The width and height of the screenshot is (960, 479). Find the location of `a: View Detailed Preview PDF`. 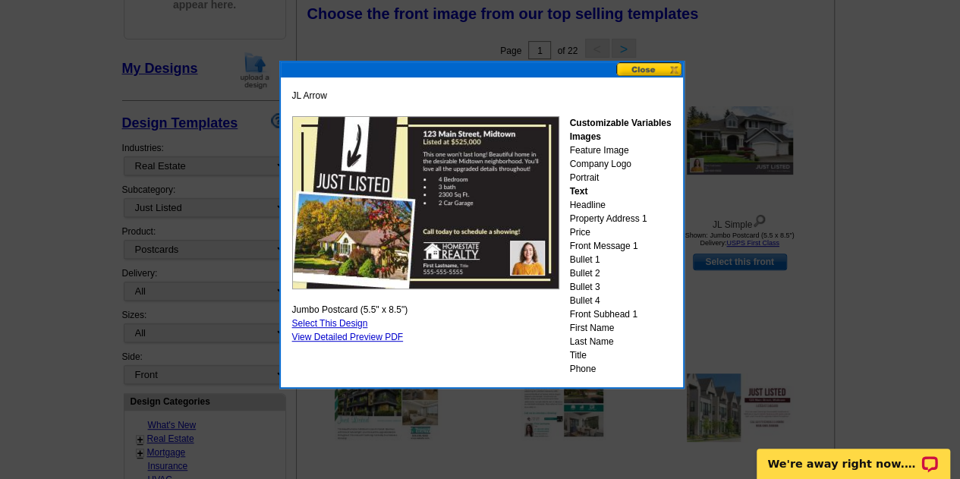

a: View Detailed Preview PDF is located at coordinates (347, 337).